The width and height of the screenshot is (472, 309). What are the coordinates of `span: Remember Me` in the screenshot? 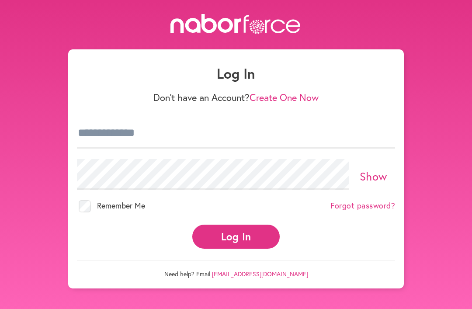 It's located at (121, 206).